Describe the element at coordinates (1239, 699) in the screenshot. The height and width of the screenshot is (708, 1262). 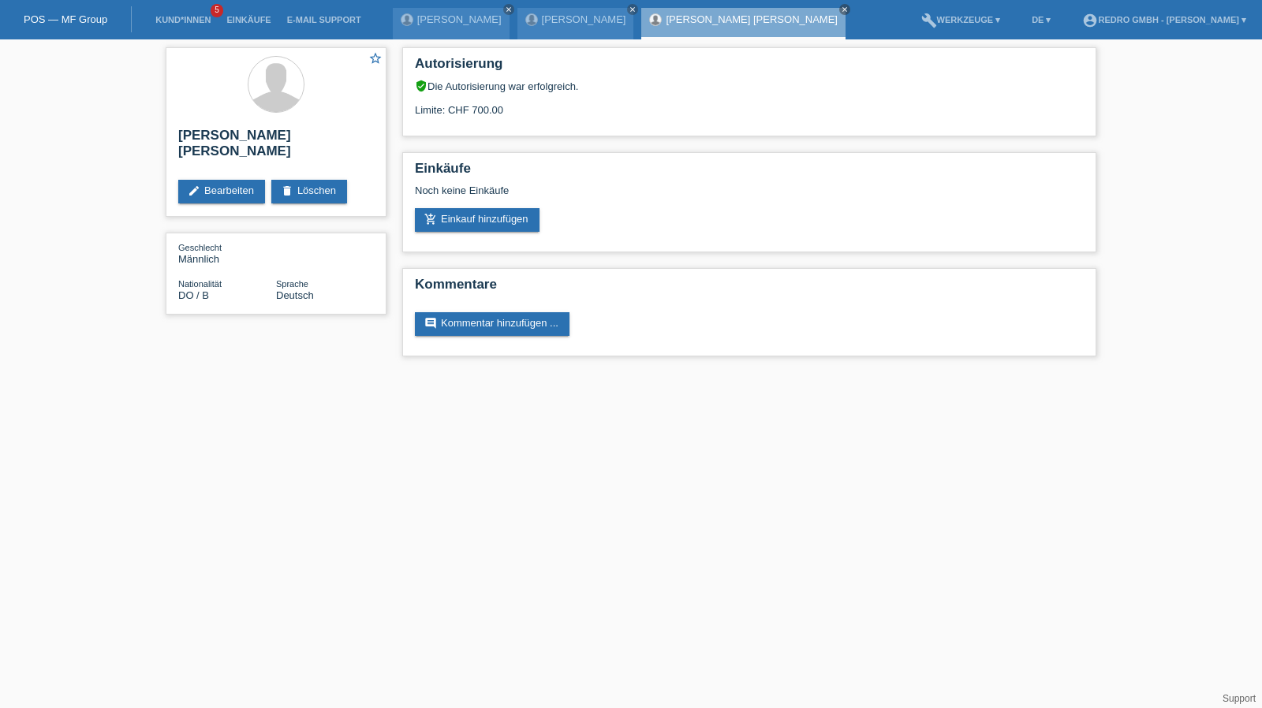
I see `a: Support` at that location.